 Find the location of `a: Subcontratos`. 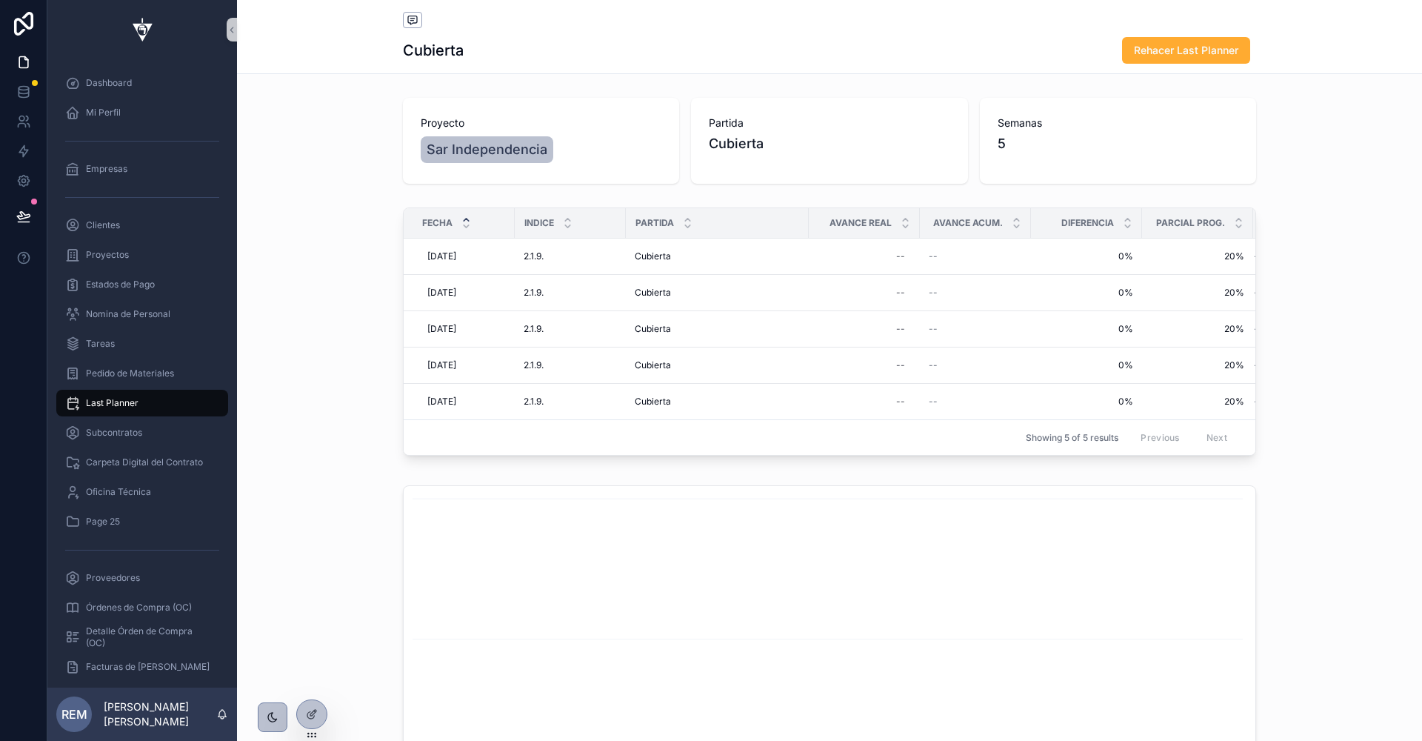

a: Subcontratos is located at coordinates (142, 432).